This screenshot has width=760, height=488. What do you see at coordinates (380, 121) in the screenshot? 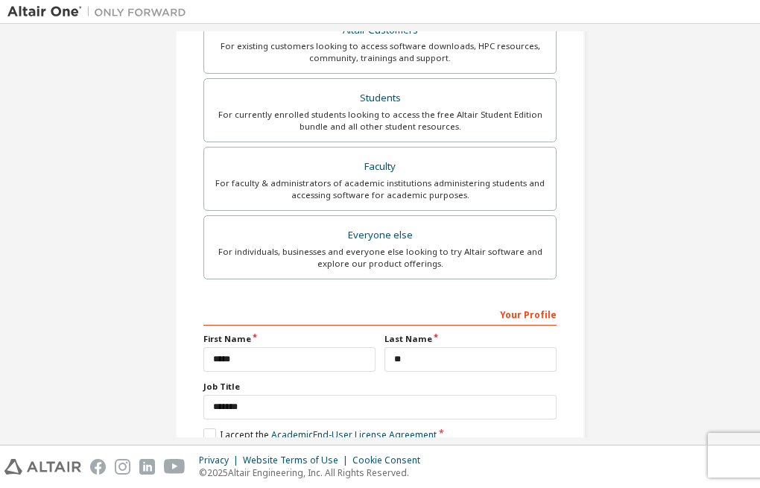
I see `div: For currently enrolled students looking to access the free Altair Student Edition bundle and all ...` at bounding box center [380, 121].